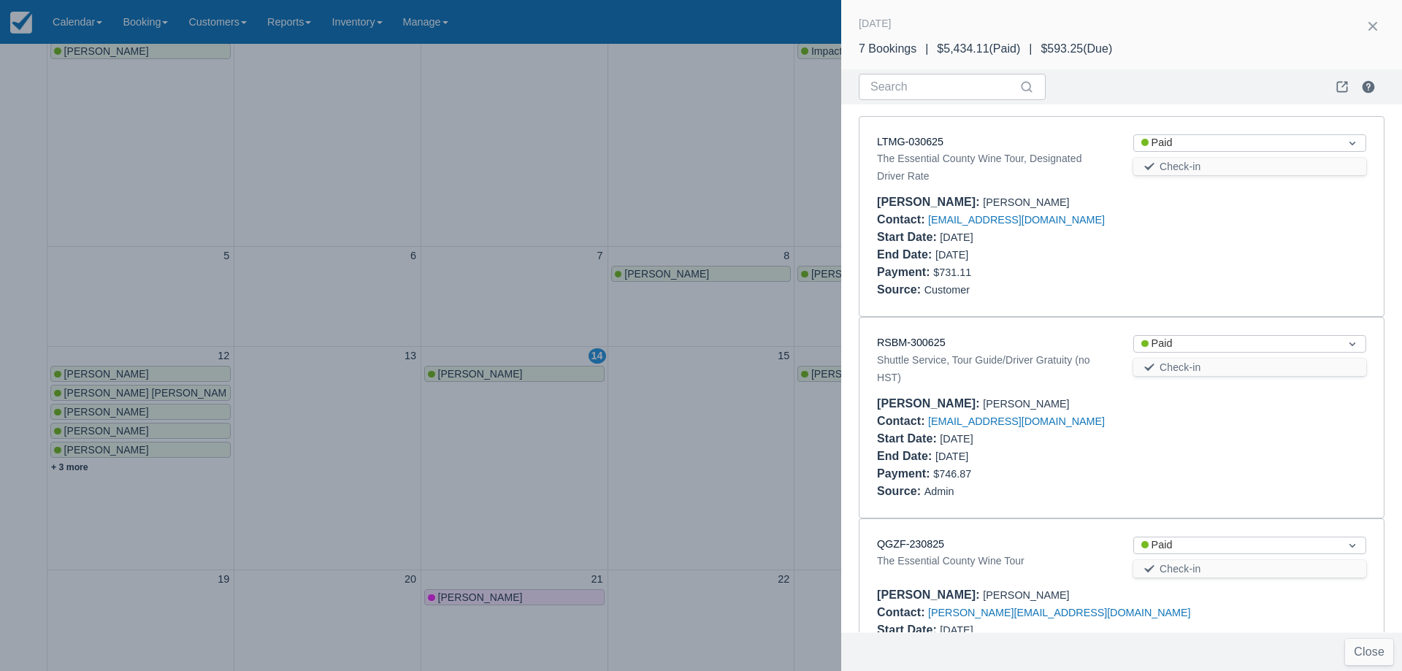 Image resolution: width=1402 pixels, height=671 pixels. Describe the element at coordinates (911, 544) in the screenshot. I see `a: QGZF-230825` at that location.